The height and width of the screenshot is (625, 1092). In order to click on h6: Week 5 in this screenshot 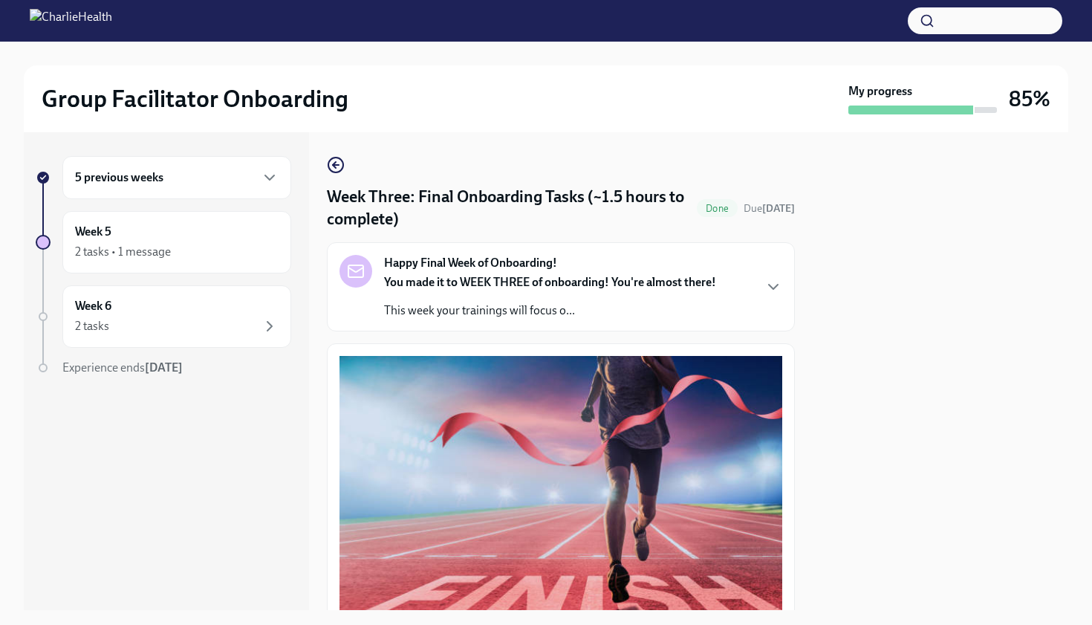, I will do `click(93, 232)`.